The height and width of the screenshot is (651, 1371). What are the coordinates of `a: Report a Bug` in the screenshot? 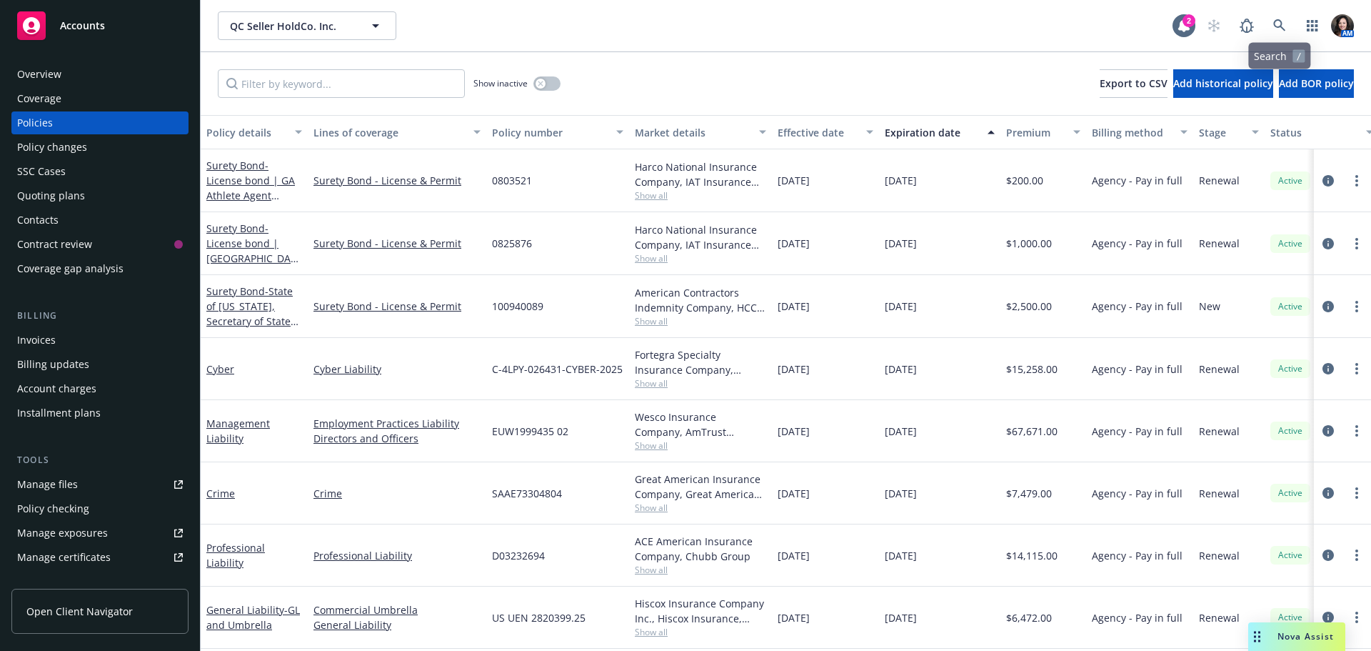 It's located at (1247, 26).